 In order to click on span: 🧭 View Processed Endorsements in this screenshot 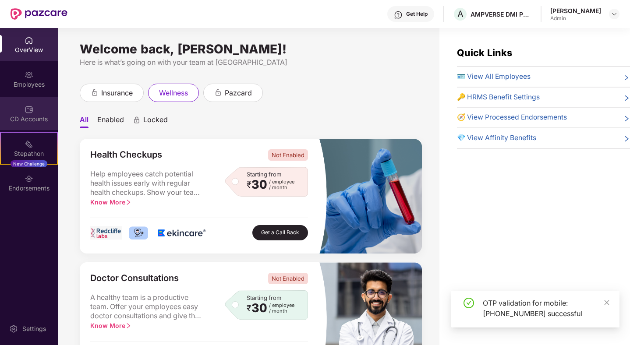, I will do `click(512, 117)`.